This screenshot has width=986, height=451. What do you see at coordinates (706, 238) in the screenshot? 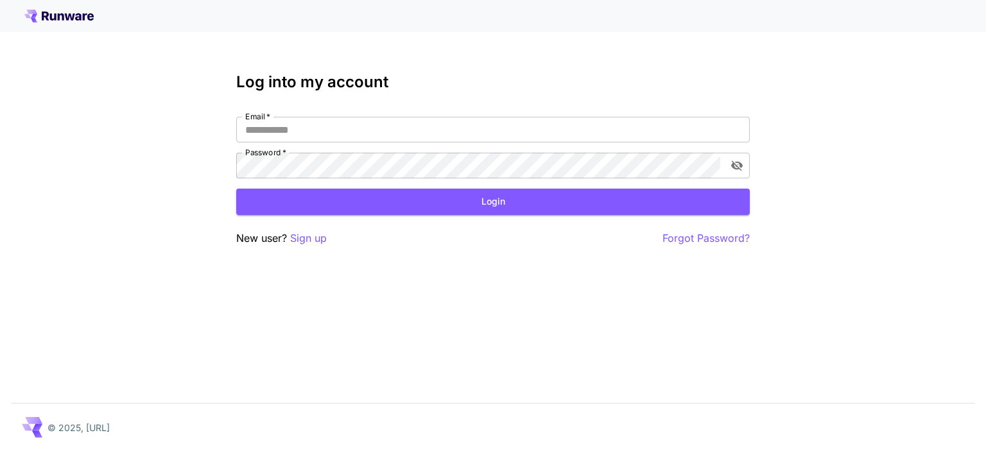
I see `p: Forgot Password?` at bounding box center [706, 238].